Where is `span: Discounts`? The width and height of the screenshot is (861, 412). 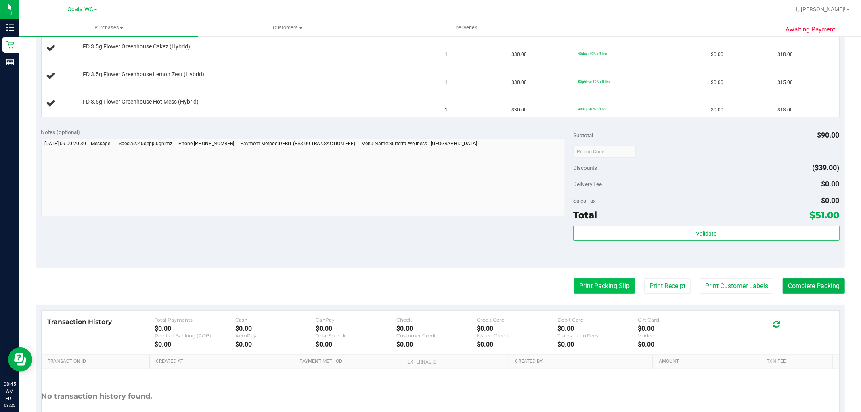 span: Discounts is located at coordinates (585, 168).